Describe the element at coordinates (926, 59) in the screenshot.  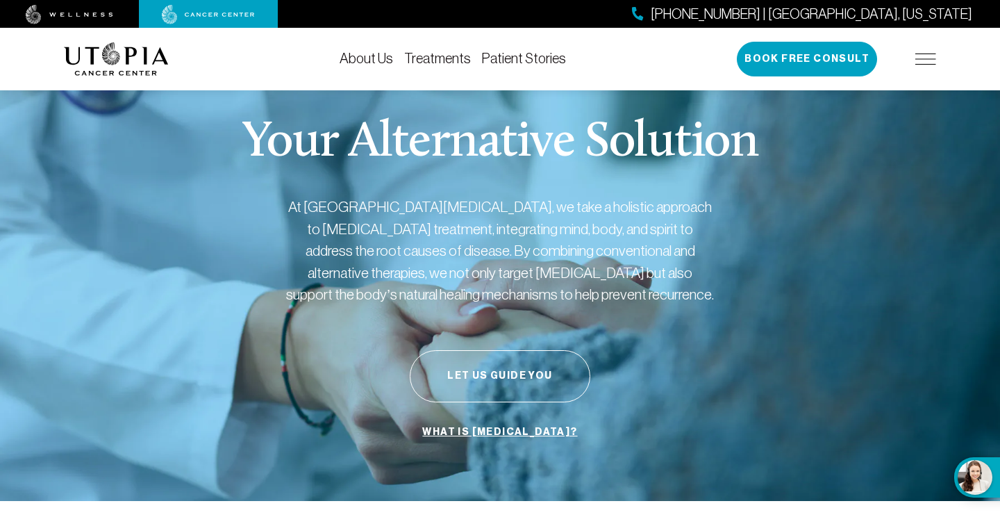
I see `img: icon-hamburger` at that location.